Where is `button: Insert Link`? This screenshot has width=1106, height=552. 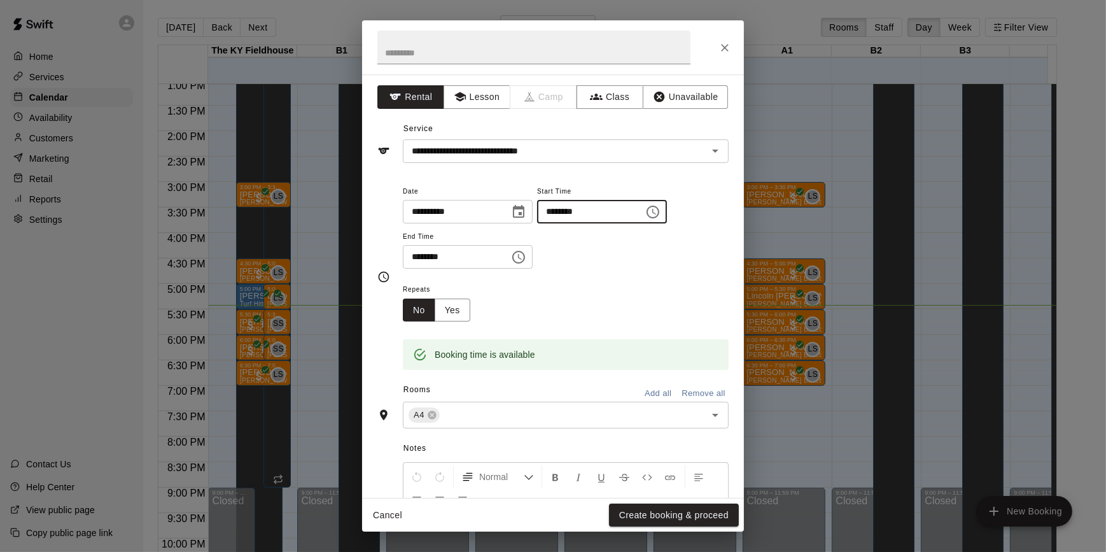 button: Insert Link is located at coordinates (670, 477).